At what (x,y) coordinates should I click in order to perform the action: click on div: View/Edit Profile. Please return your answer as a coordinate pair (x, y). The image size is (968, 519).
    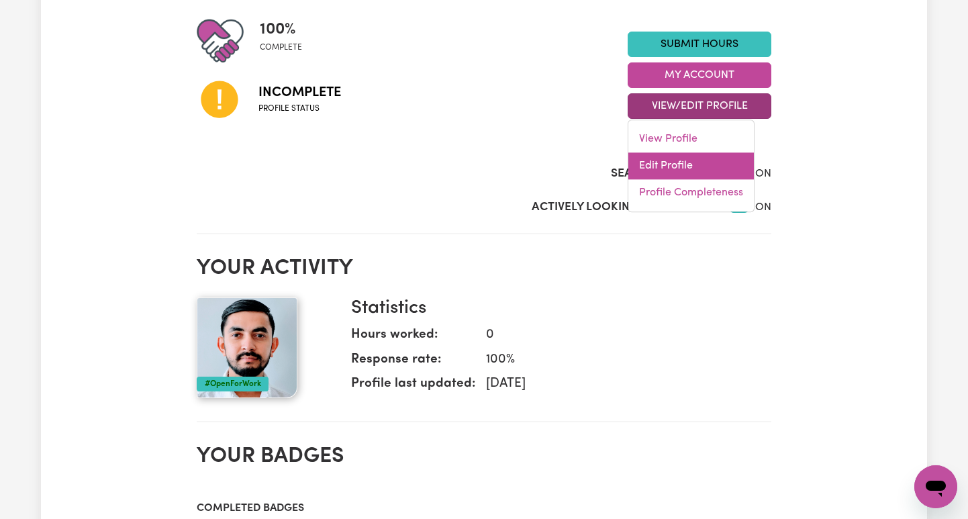
    Looking at the image, I should click on (691, 166).